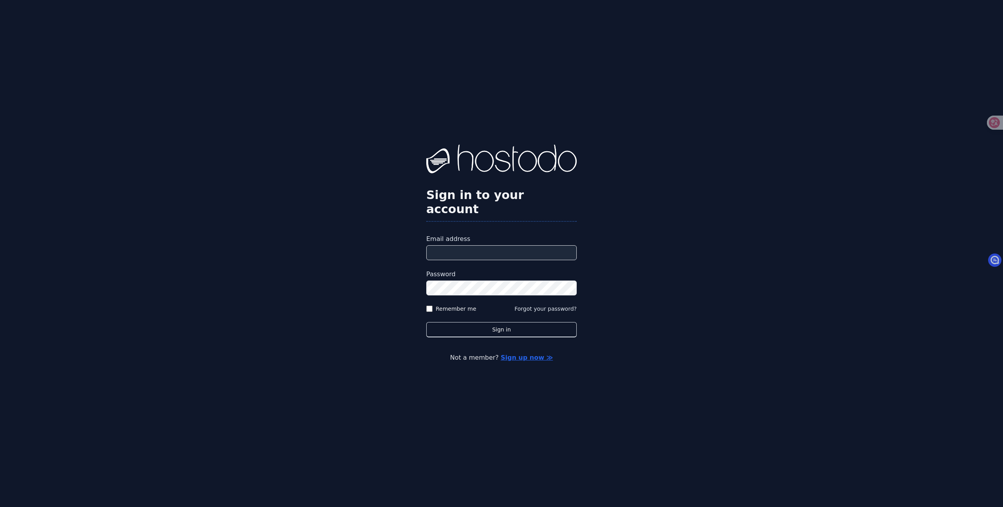 The image size is (1003, 507). Describe the element at coordinates (527, 357) in the screenshot. I see `a: Sign up now ≫` at that location.